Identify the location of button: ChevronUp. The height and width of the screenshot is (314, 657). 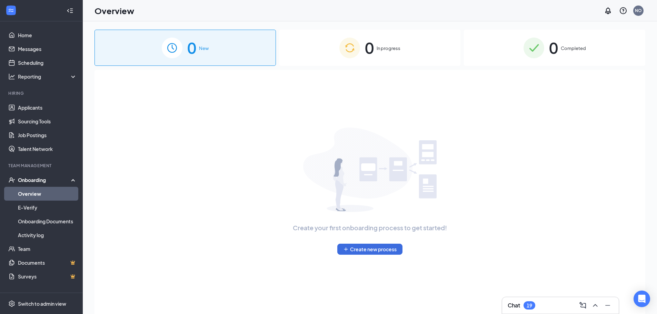
(595, 306).